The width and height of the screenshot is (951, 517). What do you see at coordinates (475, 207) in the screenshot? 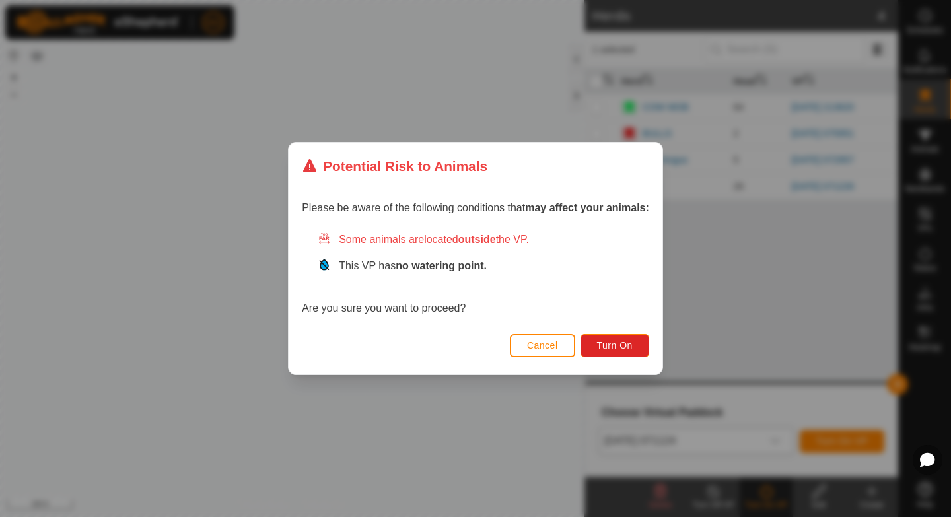
I see `span: Please be aware of the following conditions that` at bounding box center [475, 207].